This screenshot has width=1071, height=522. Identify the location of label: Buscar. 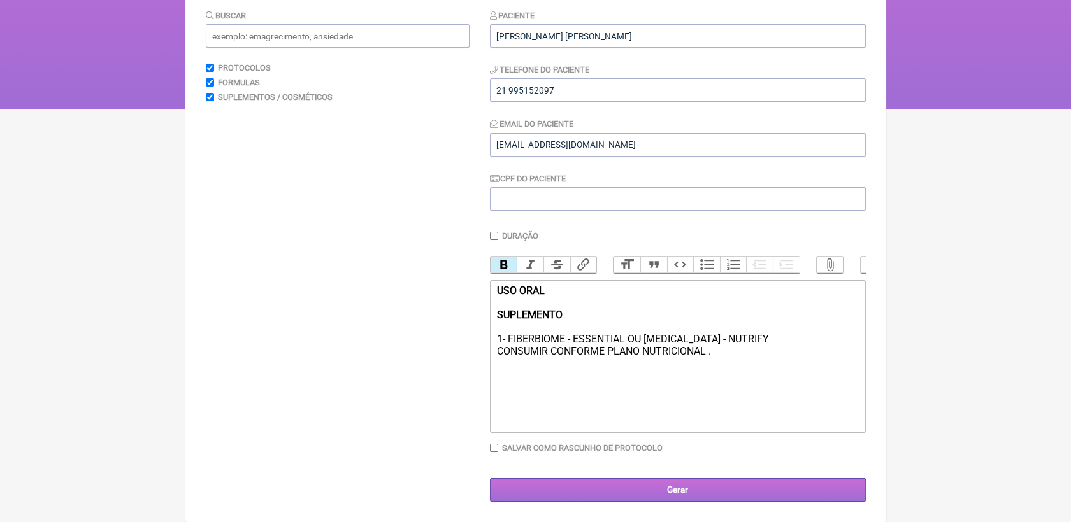
(226, 15).